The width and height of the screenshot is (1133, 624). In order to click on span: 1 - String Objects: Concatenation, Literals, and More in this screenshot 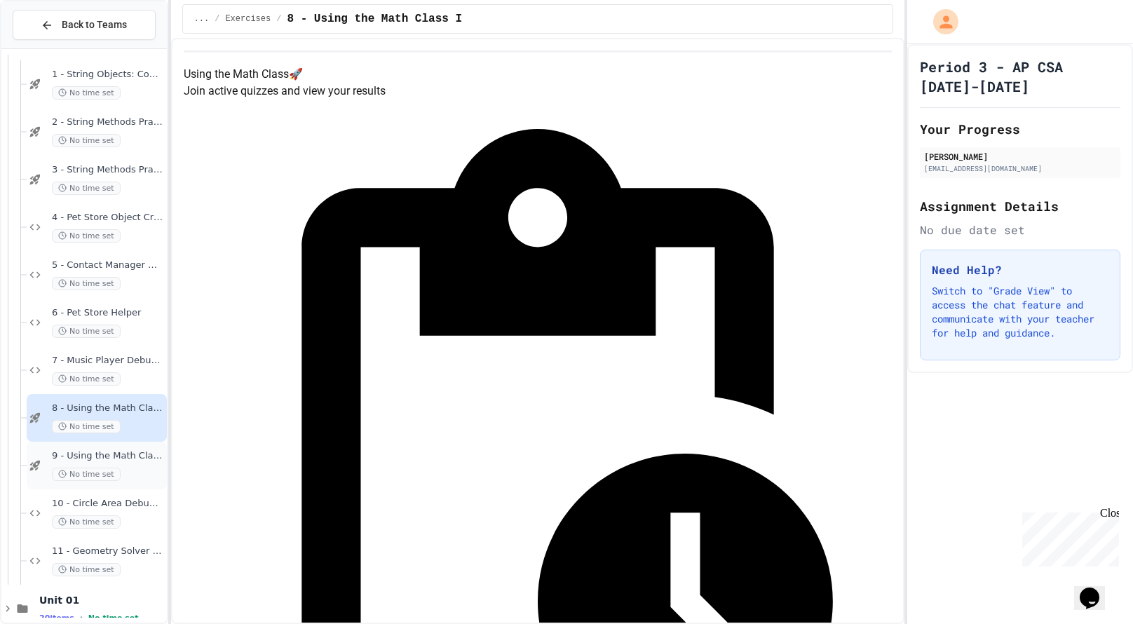, I will do `click(108, 74)`.